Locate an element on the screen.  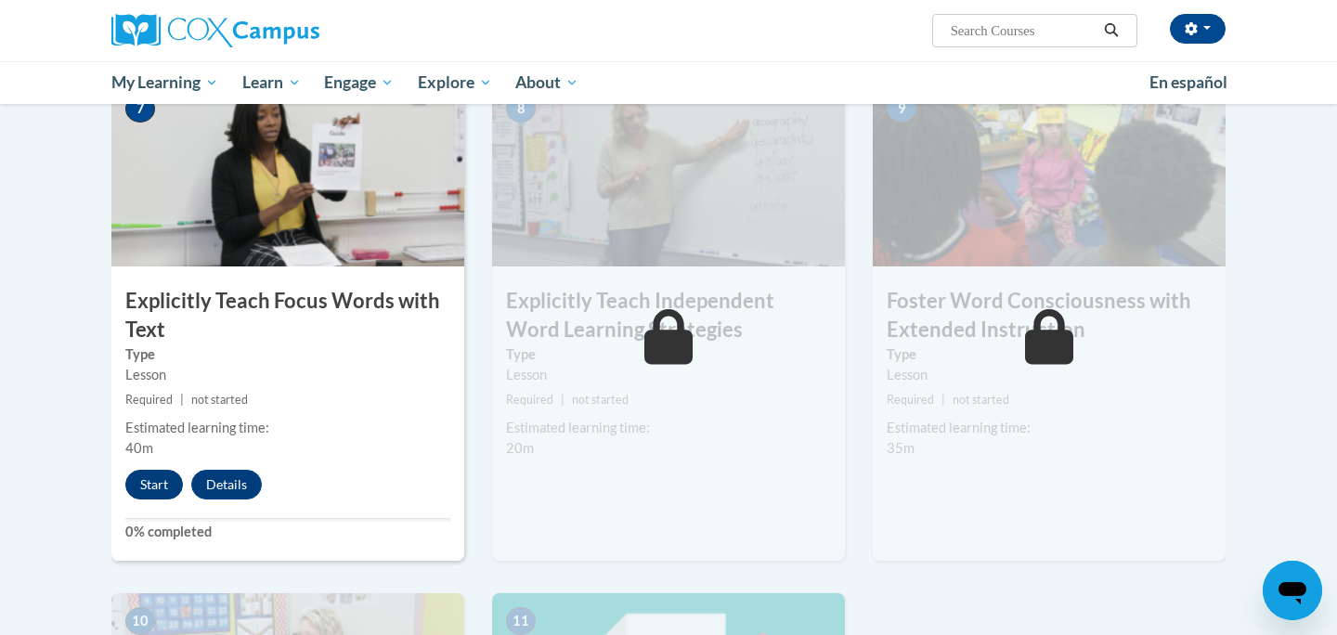
span: About is located at coordinates (547, 83).